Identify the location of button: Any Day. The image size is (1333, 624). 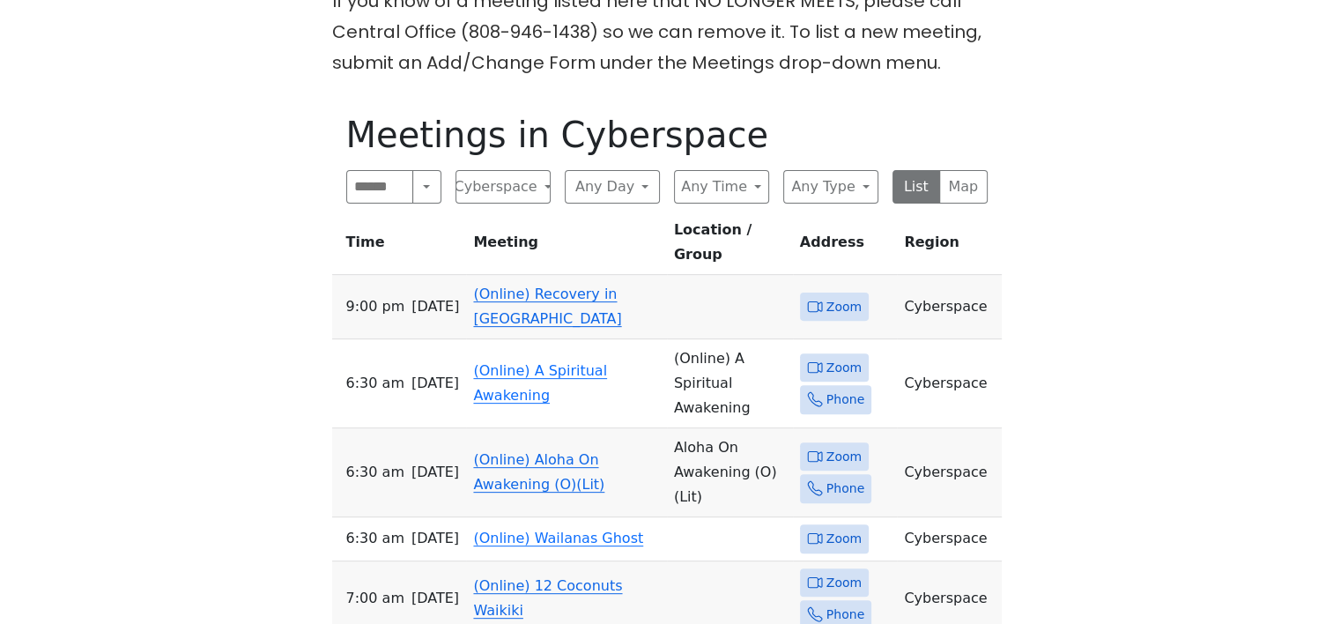
(612, 187).